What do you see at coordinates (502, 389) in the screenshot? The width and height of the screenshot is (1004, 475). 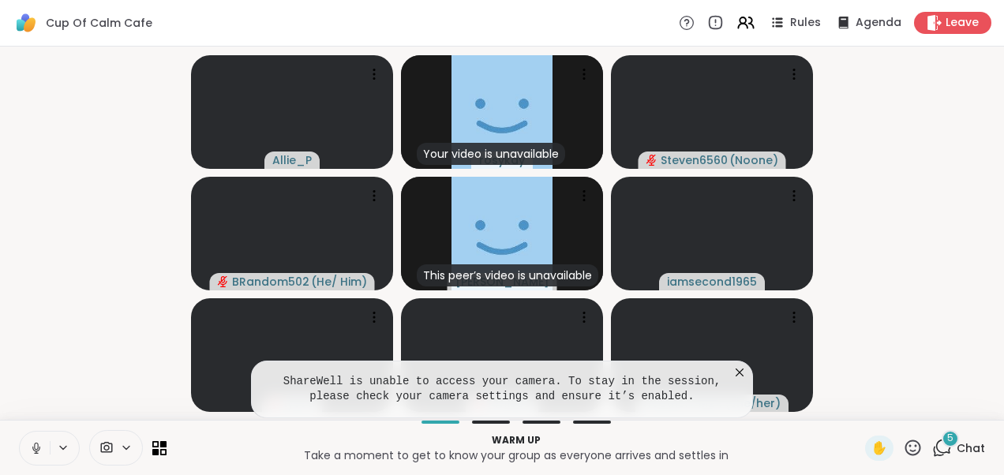 I see `pre: ShareWell is unable to access your camera. To stay in the session, please check your camera setti...` at bounding box center [502, 389].